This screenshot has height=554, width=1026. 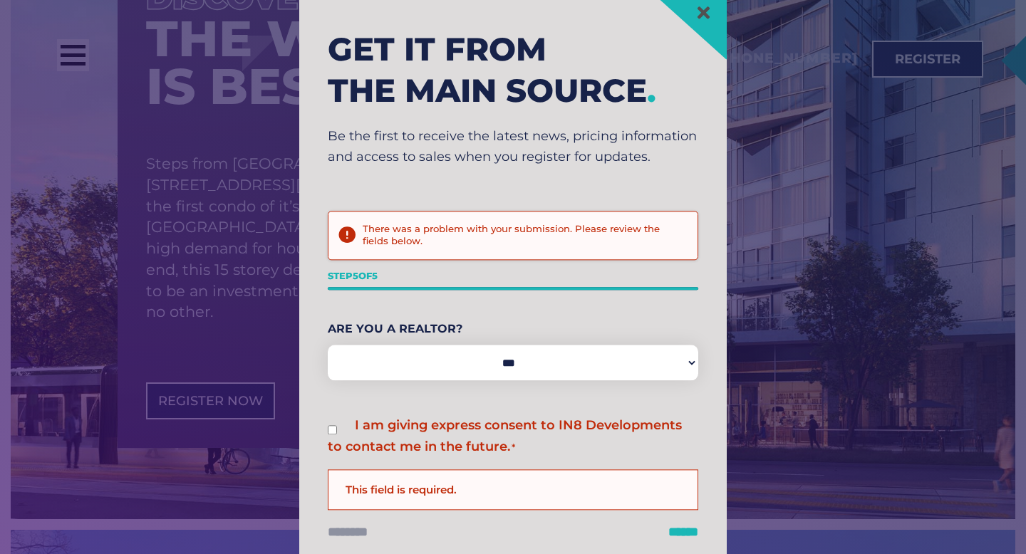 What do you see at coordinates (513, 329) in the screenshot?
I see `label: Are You A Realtor?` at bounding box center [513, 329].